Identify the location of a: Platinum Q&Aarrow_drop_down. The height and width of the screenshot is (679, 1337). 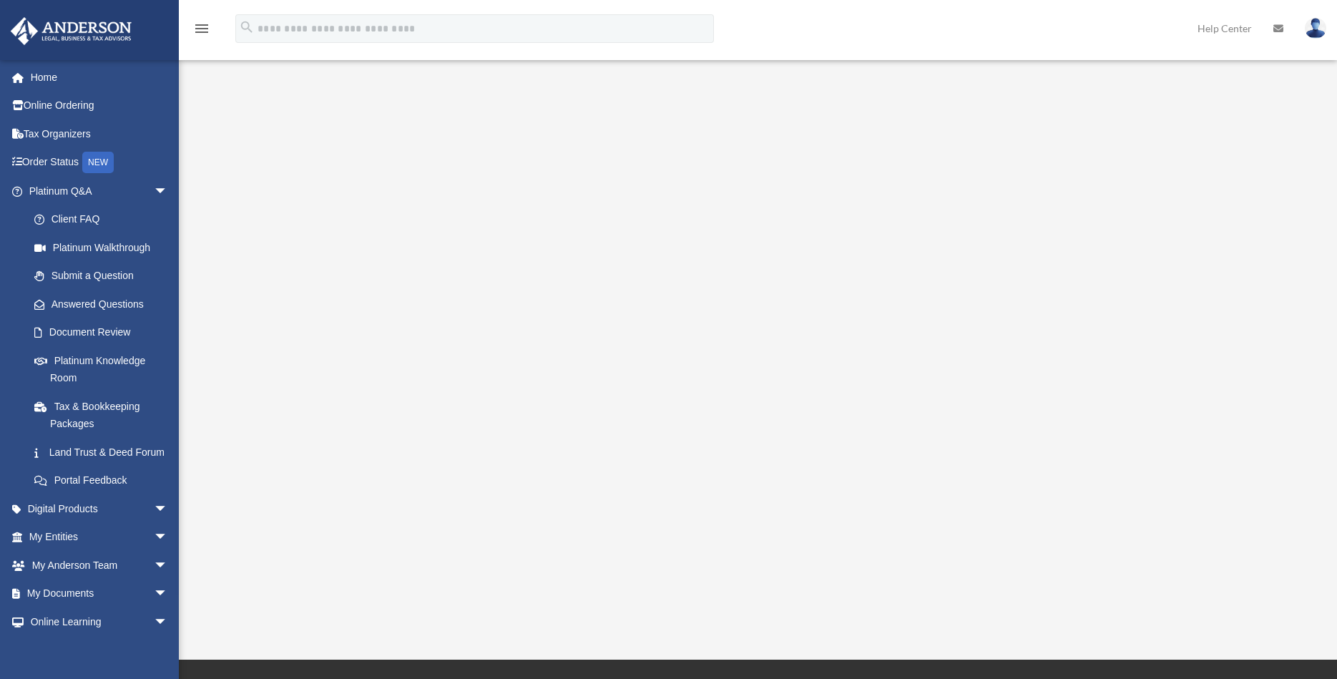
(99, 191).